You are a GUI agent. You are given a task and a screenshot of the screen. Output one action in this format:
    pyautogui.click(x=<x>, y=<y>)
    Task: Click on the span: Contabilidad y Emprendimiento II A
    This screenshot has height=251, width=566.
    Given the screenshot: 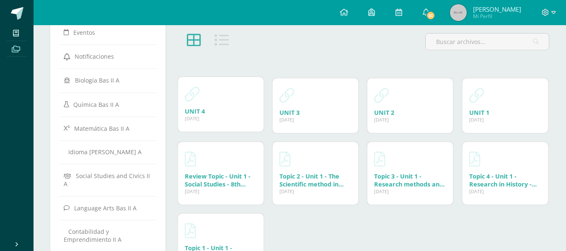 What is the action you would take?
    pyautogui.click(x=93, y=235)
    